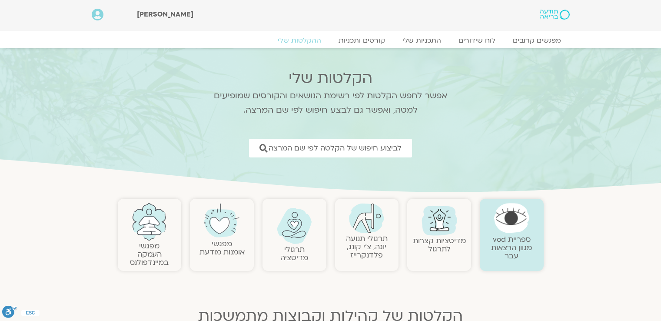 The width and height of the screenshot is (661, 321). What do you see at coordinates (331, 103) in the screenshot?
I see `p: אפשר לחפש הקלטות לפי רשימת הנושאים והקורסים שמופיעים למטה, ואפשר גם לבצע חיפוש לפי שם המרצה.` at bounding box center [331, 103].